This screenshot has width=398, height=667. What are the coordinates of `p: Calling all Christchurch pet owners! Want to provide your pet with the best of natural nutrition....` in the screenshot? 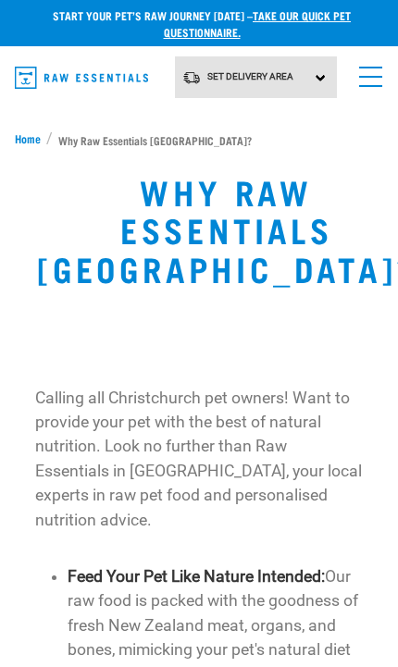 It's located at (199, 459).